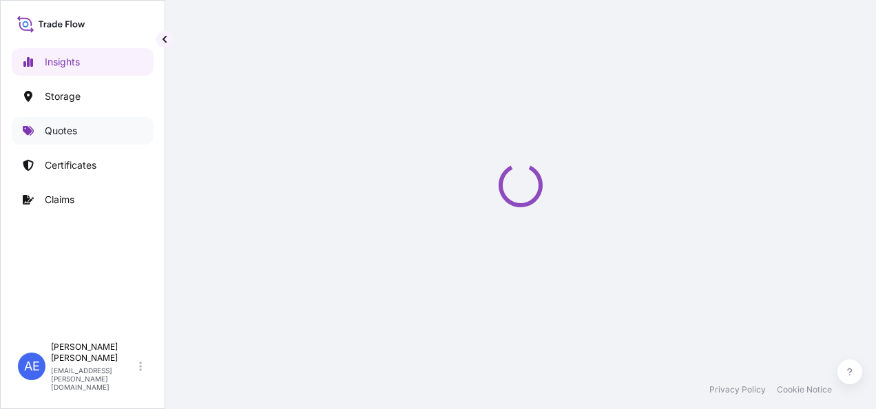 The height and width of the screenshot is (409, 876). Describe the element at coordinates (83, 165) in the screenshot. I see `a: Certificates` at that location.